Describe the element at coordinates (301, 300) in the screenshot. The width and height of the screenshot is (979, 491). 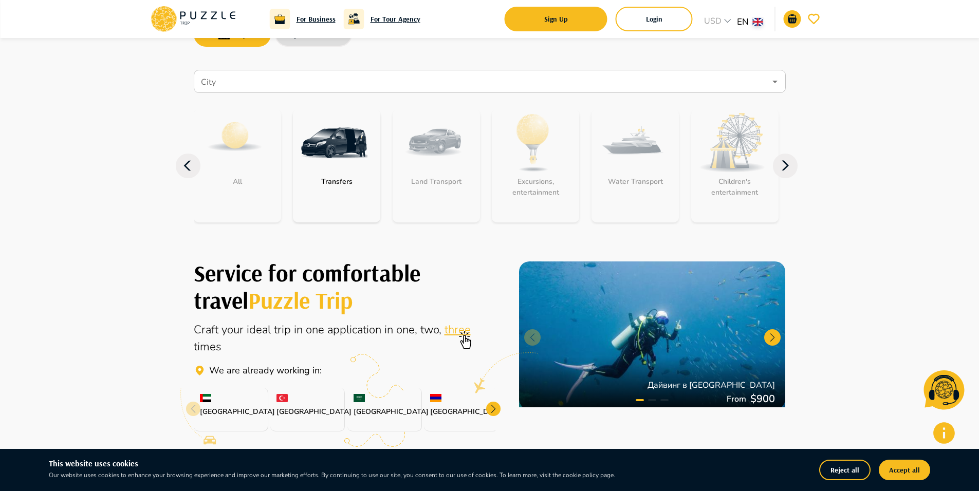
I see `span: Puzzle Trip` at that location.